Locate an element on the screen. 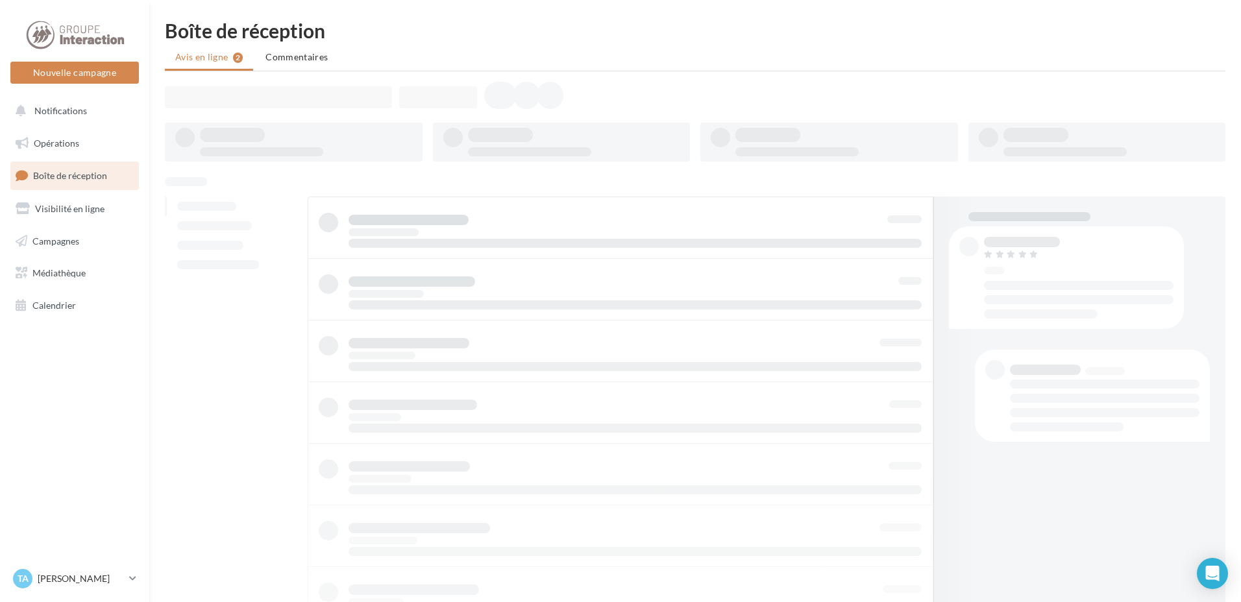 This screenshot has width=1241, height=602. span: TA is located at coordinates (23, 579).